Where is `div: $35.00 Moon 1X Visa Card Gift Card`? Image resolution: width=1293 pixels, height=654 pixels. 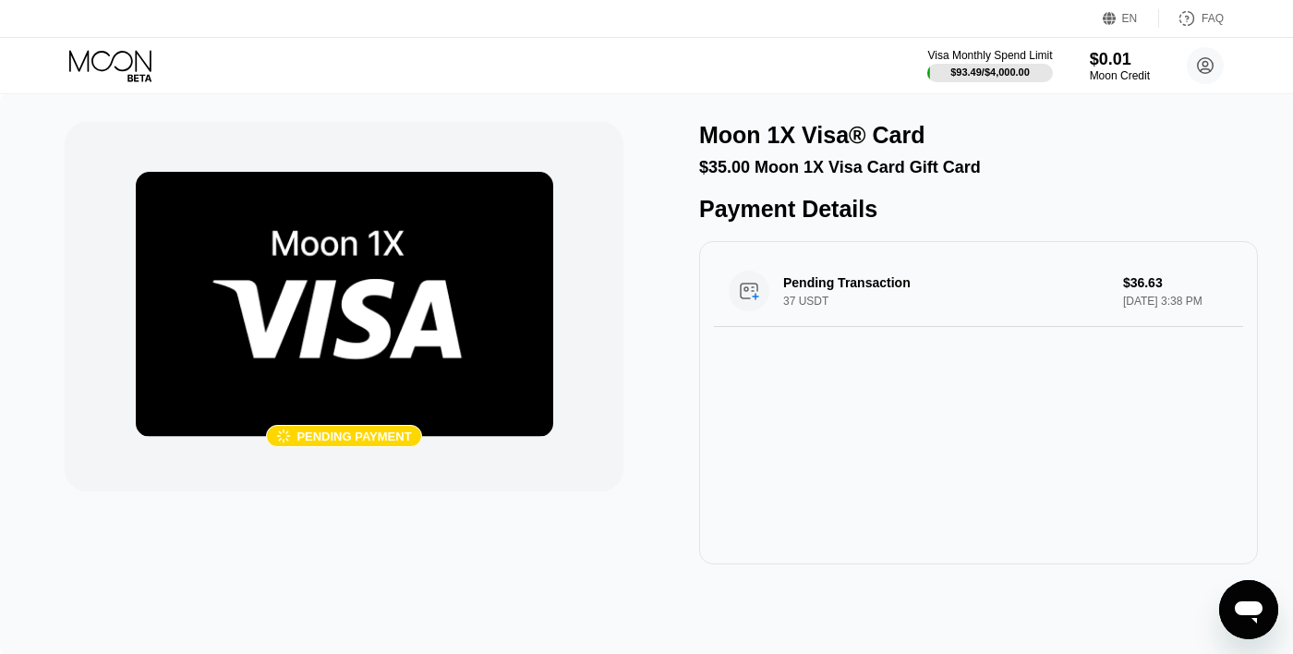 div: $35.00 Moon 1X Visa Card Gift Card is located at coordinates (978, 167).